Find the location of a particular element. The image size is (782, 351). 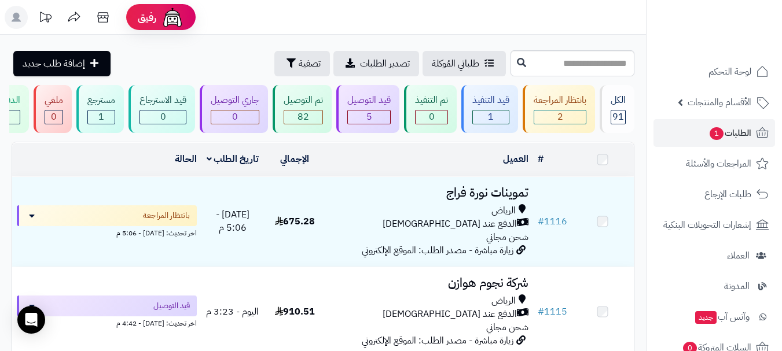

span: المراجعات والأسئلة is located at coordinates (718, 164).